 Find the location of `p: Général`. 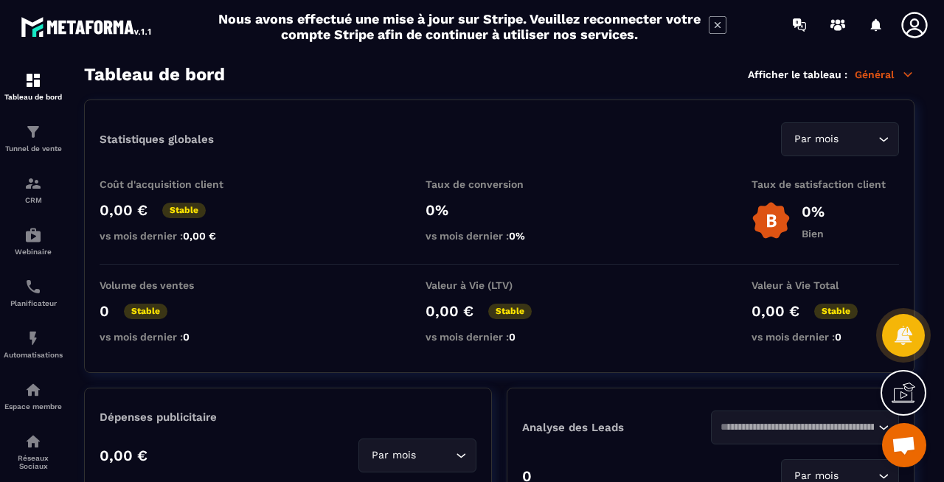

p: Général is located at coordinates (884, 74).